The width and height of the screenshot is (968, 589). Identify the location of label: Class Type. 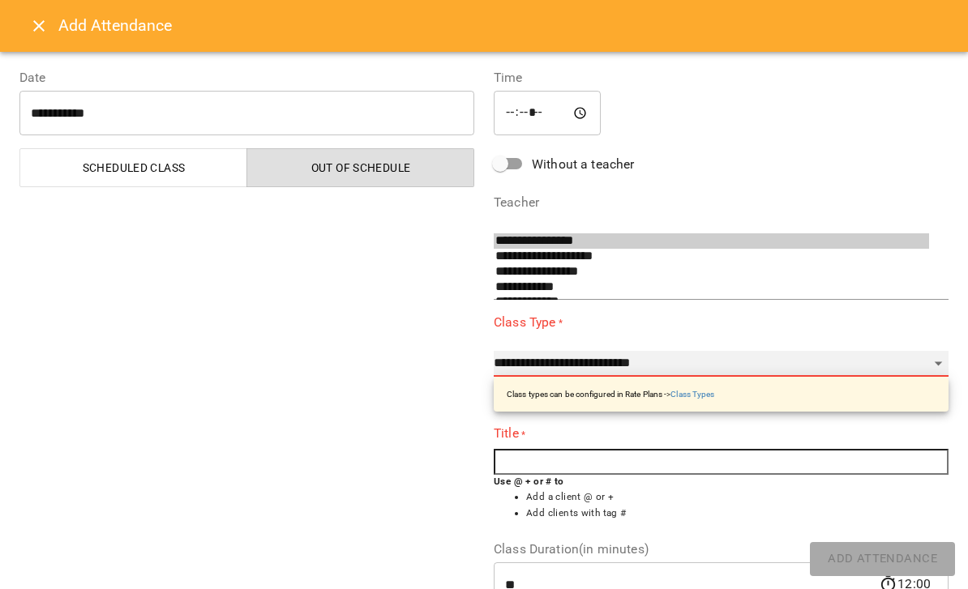
(720, 322).